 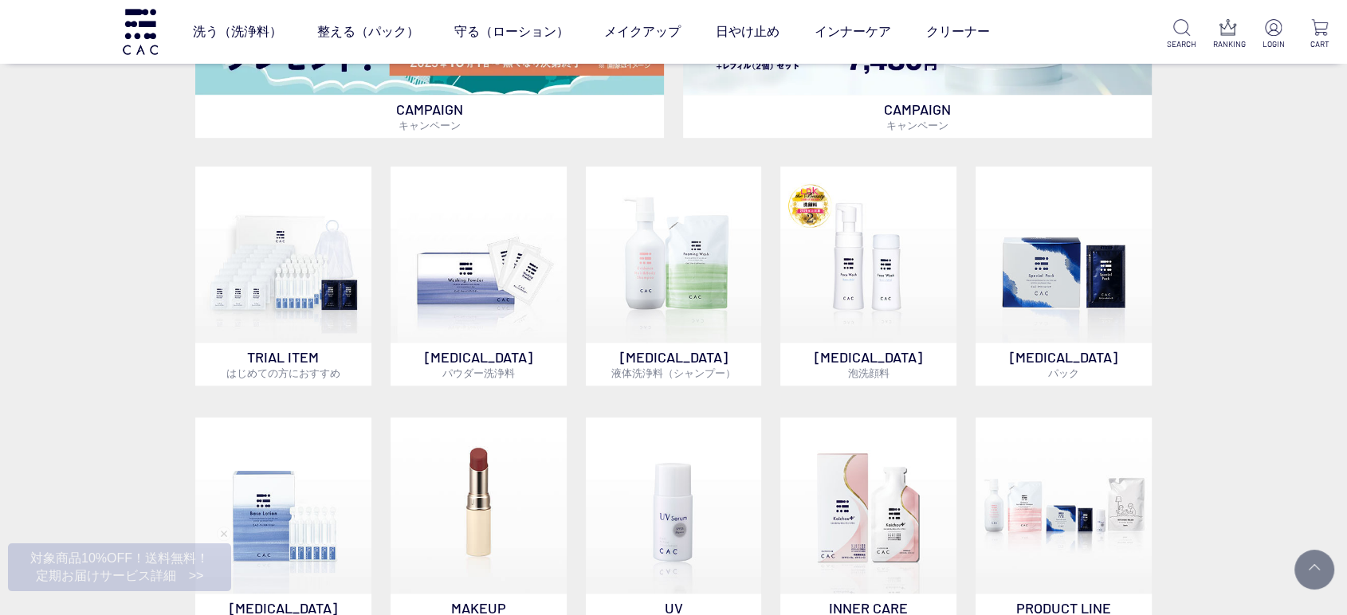 I want to click on p: CART, so click(x=1319, y=44).